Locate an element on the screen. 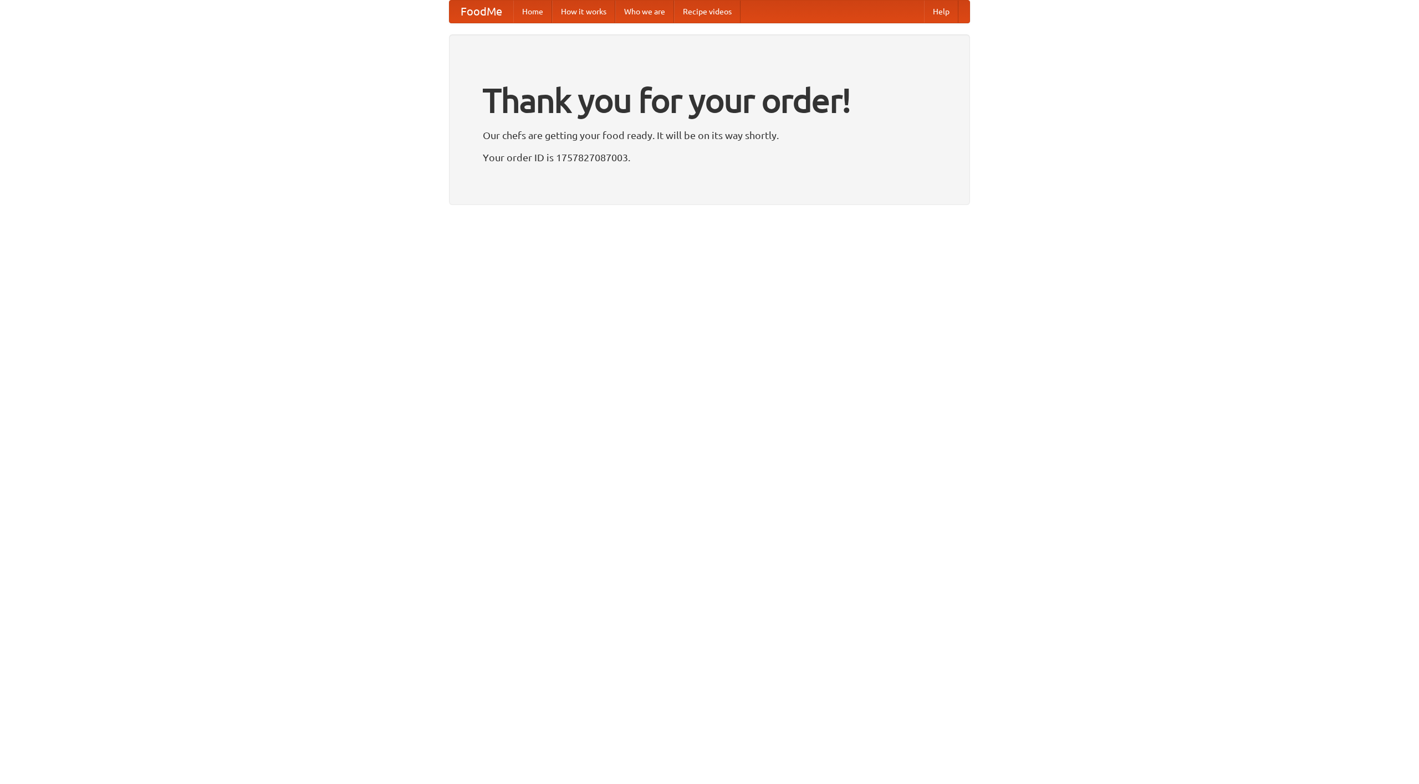 The image size is (1419, 784). a: FoodMe is located at coordinates (481, 12).